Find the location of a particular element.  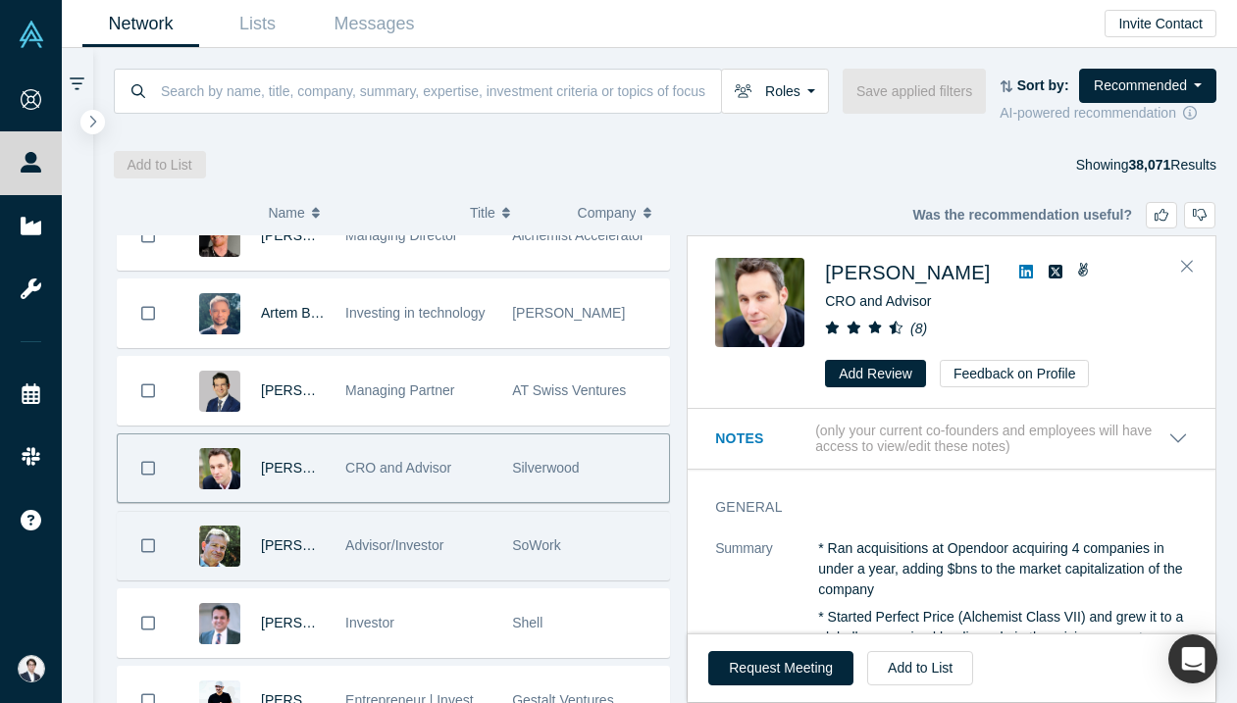

img: Eisuke Shimizu's Account is located at coordinates (31, 669).